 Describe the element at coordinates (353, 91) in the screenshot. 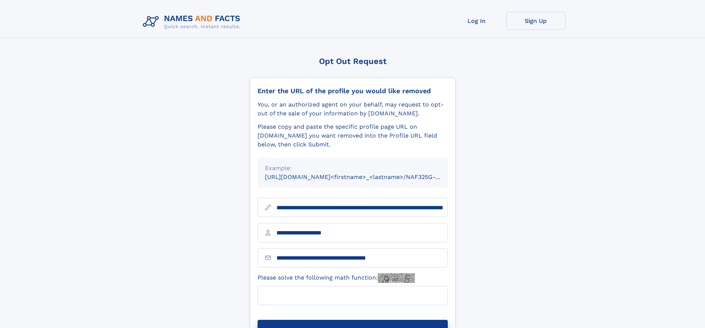

I see `div: Enter the URL of the profile you would like removed` at that location.